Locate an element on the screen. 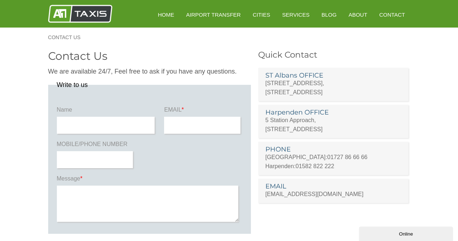  label: EMAIL is located at coordinates (203, 111).